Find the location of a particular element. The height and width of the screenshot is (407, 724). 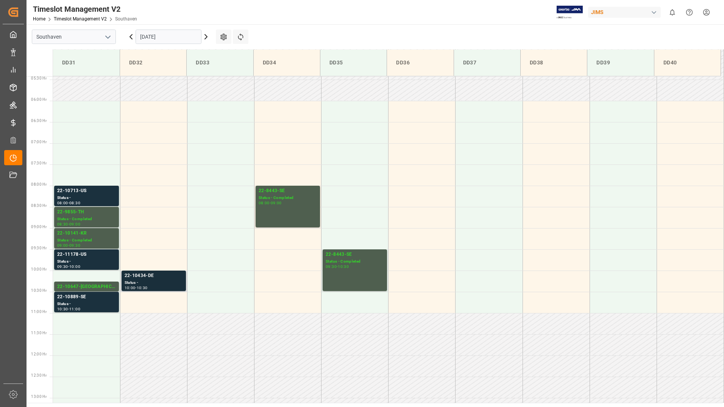

img: Exertis%20JAM%20-%20Email%20Logo.jpg_1722504956.jpg is located at coordinates (570, 12).